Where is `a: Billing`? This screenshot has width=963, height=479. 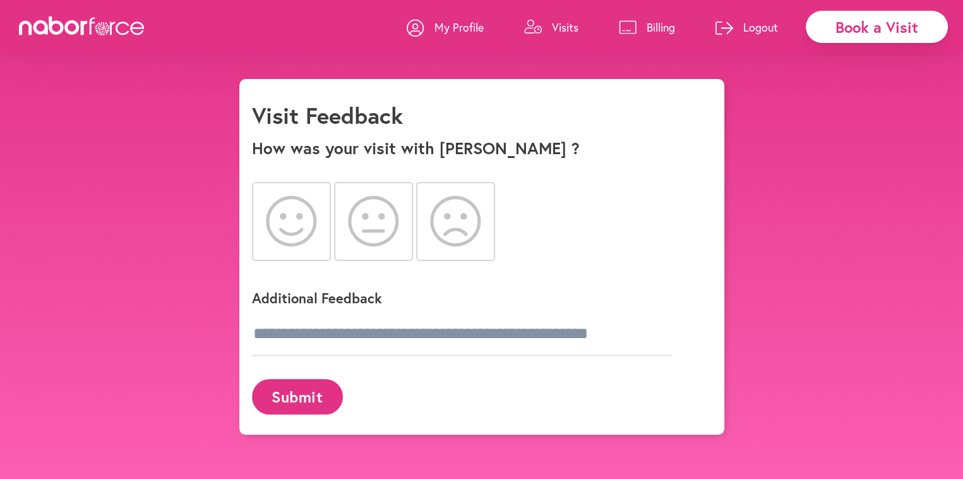 a: Billing is located at coordinates (647, 27).